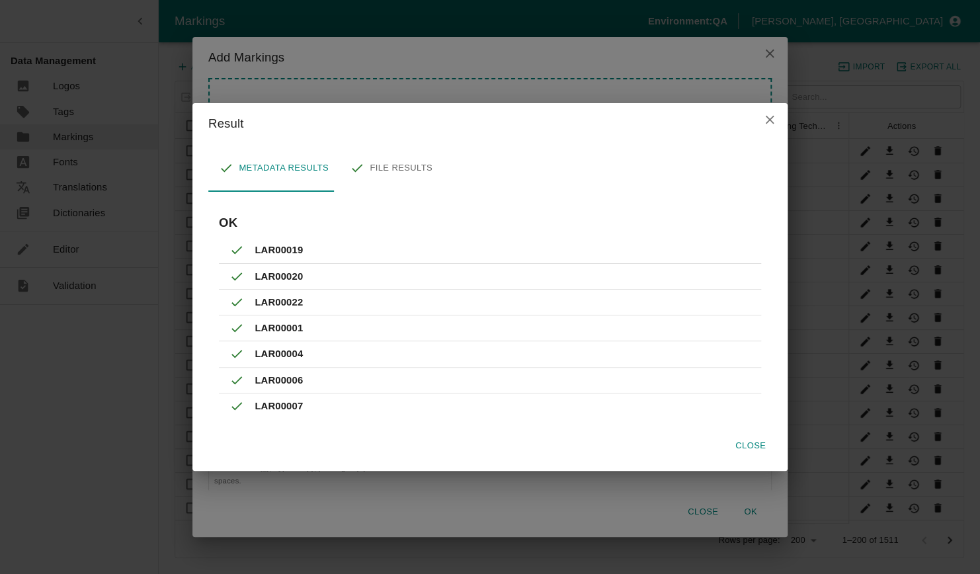 Image resolution: width=980 pixels, height=574 pixels. I want to click on p: LAR00006, so click(361, 380).